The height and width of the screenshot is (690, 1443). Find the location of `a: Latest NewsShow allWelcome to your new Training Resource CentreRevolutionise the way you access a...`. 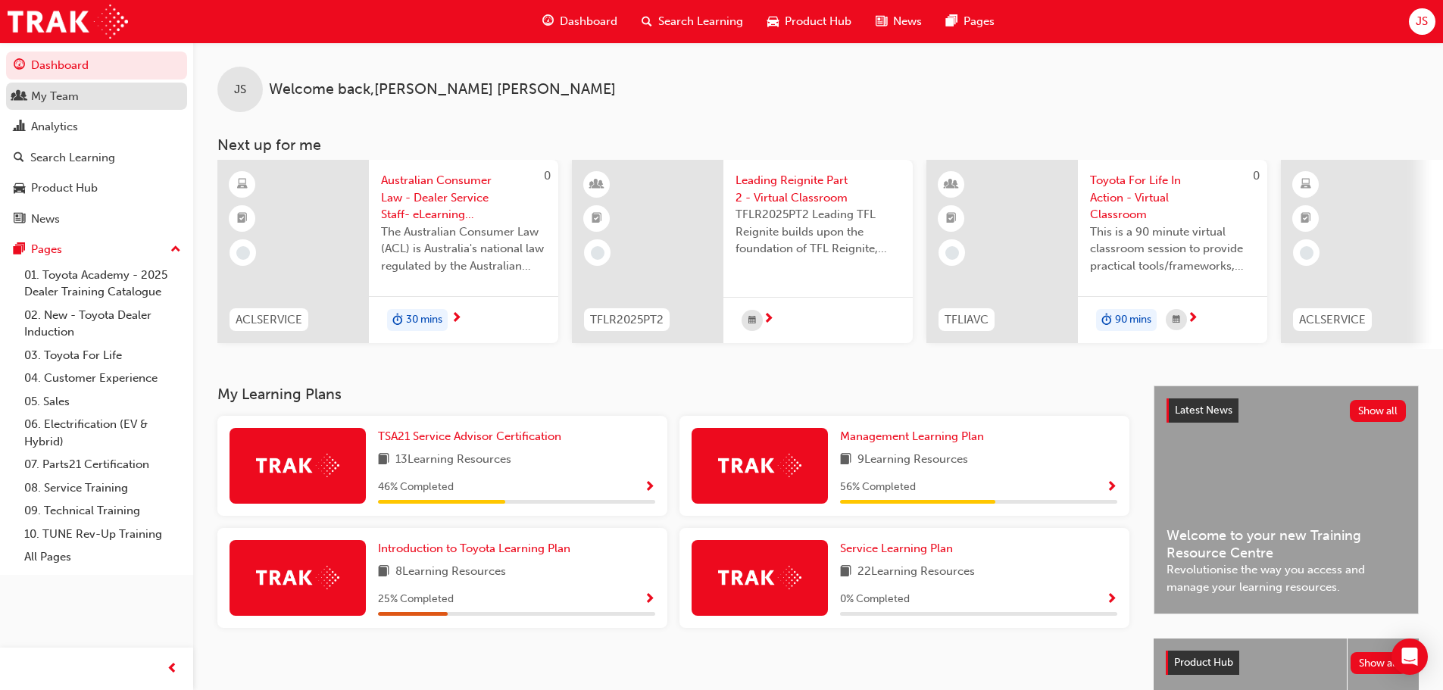

a: Latest NewsShow allWelcome to your new Training Resource CentreRevolutionise the way you access a... is located at coordinates (1286, 500).